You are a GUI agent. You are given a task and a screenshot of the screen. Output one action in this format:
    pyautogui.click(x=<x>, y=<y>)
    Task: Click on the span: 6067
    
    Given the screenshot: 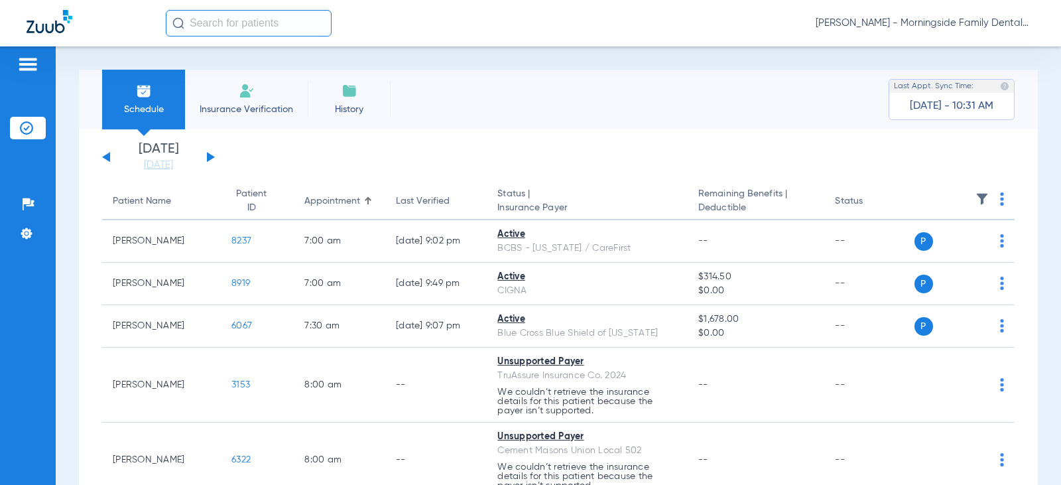 What is the action you would take?
    pyautogui.click(x=241, y=326)
    